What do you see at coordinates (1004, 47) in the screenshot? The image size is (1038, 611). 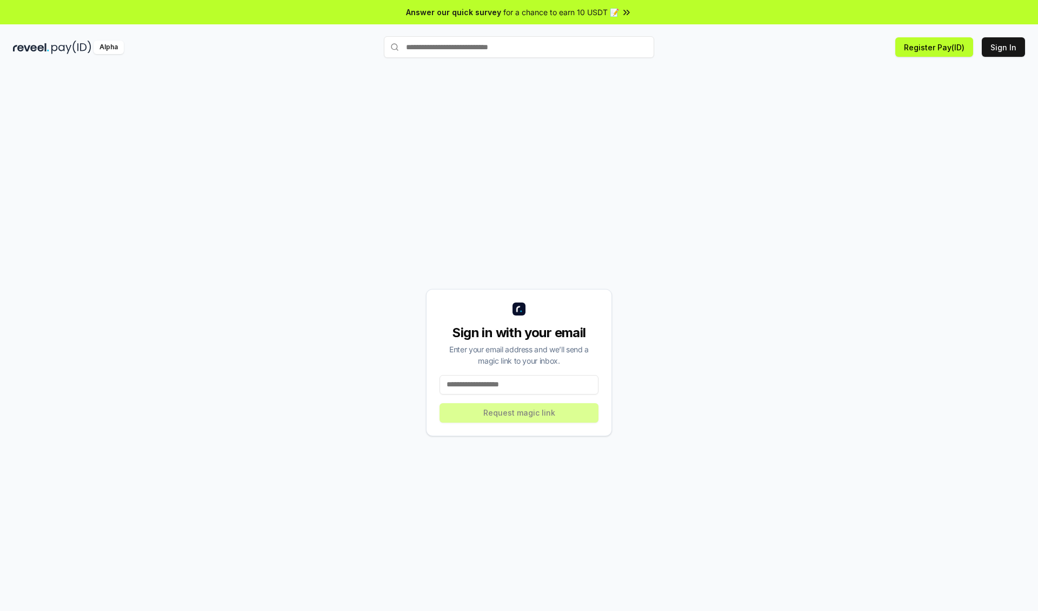 I see `button: Sign In` at bounding box center [1004, 47].